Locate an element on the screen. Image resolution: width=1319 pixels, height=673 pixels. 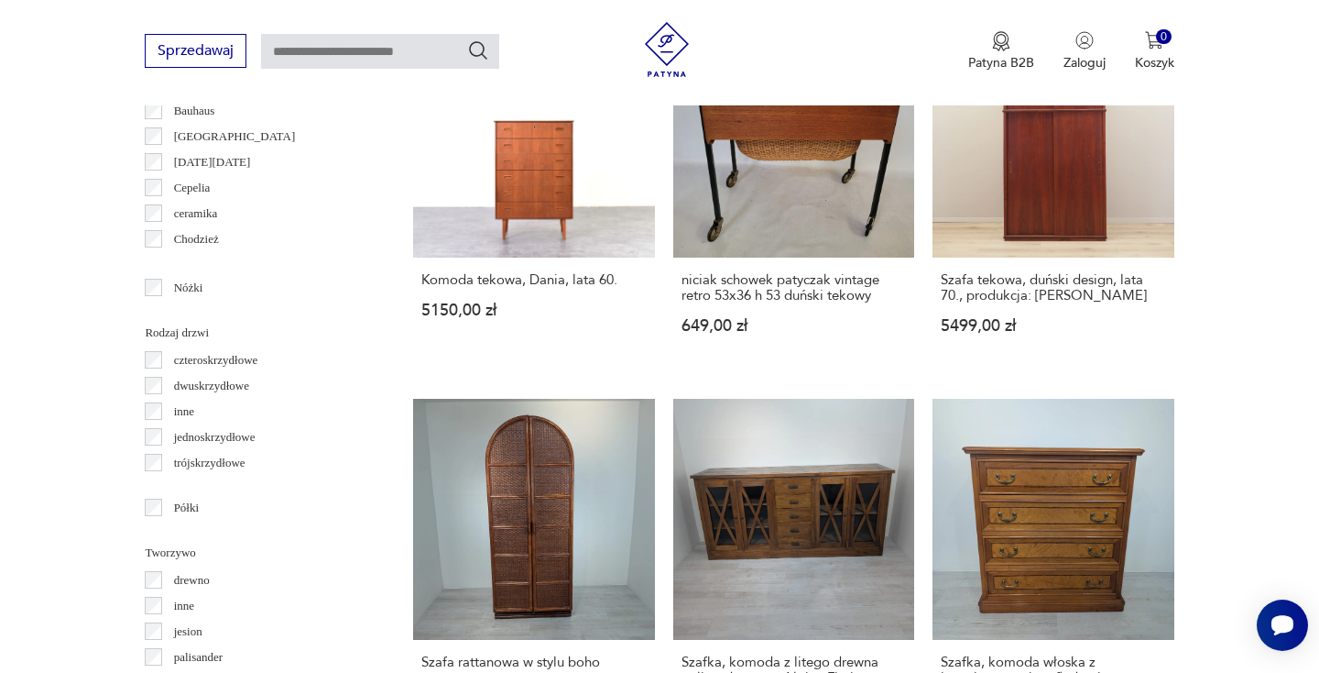
p: czteroskrzydłowe is located at coordinates (216, 360).